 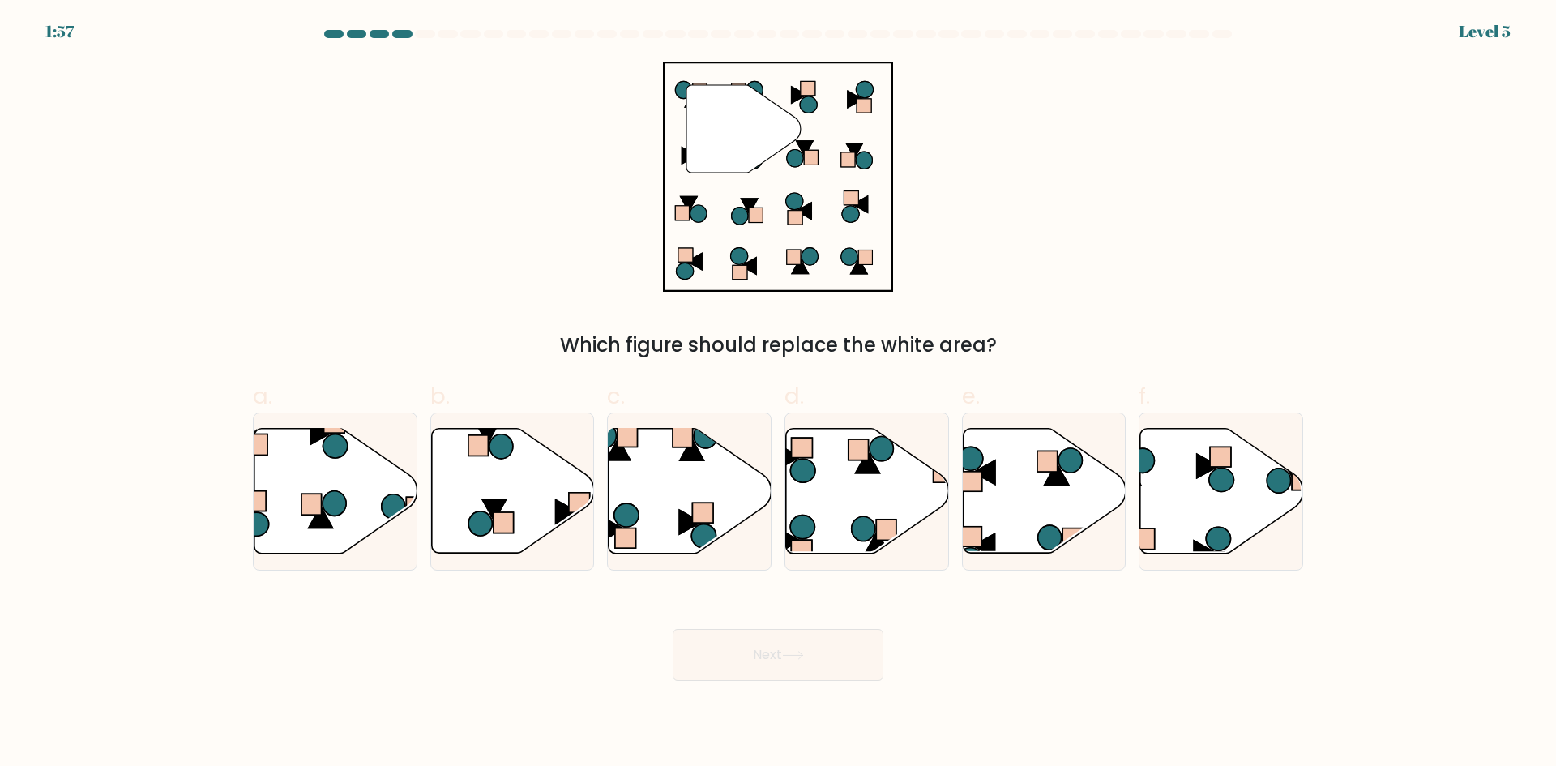 I want to click on div: 1:57, so click(x=59, y=32).